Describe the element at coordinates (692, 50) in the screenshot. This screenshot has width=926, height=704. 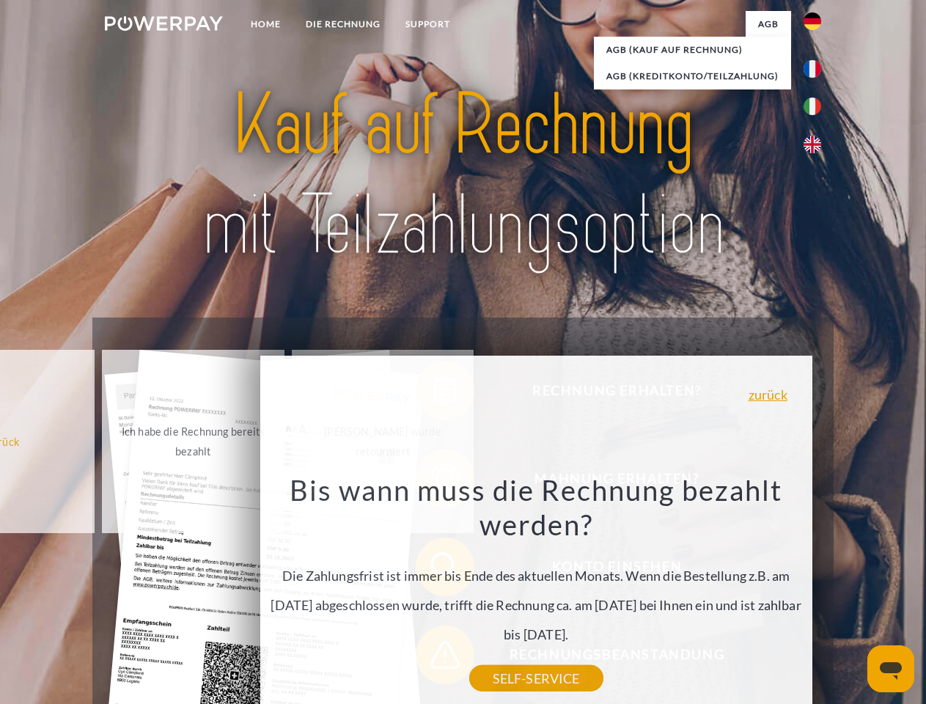
I see `a: AGB (Kauf auf Rechnung)` at that location.